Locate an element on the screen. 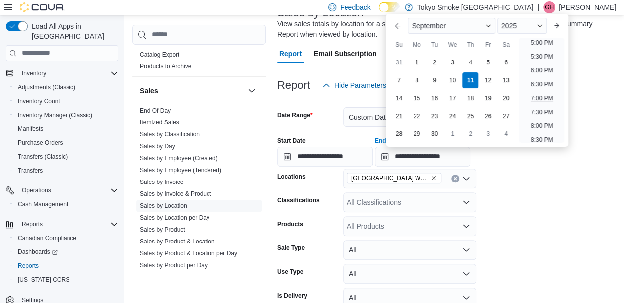  label: Locations is located at coordinates (291, 177).